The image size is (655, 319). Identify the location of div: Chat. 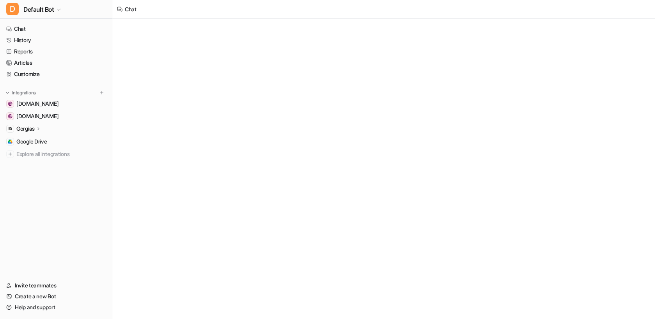
(131, 9).